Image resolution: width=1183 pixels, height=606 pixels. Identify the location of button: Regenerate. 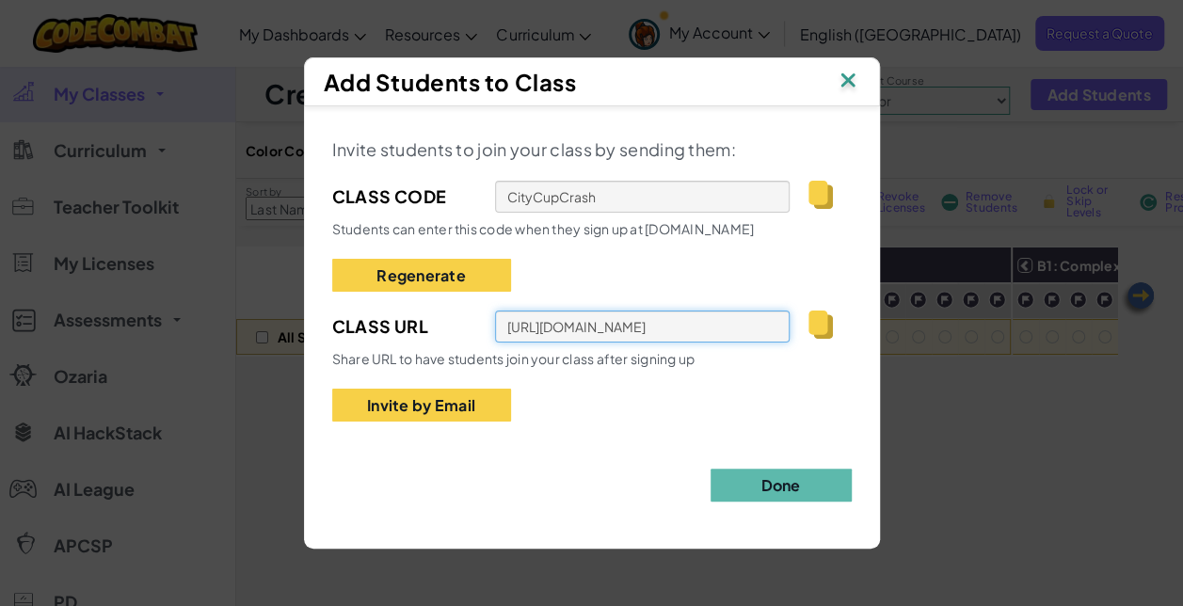
(422, 275).